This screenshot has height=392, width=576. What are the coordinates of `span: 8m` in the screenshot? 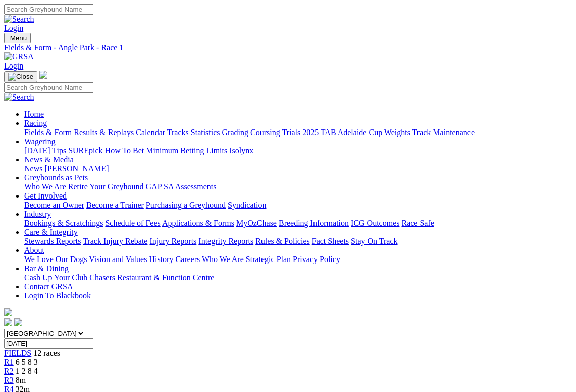 It's located at (21, 380).